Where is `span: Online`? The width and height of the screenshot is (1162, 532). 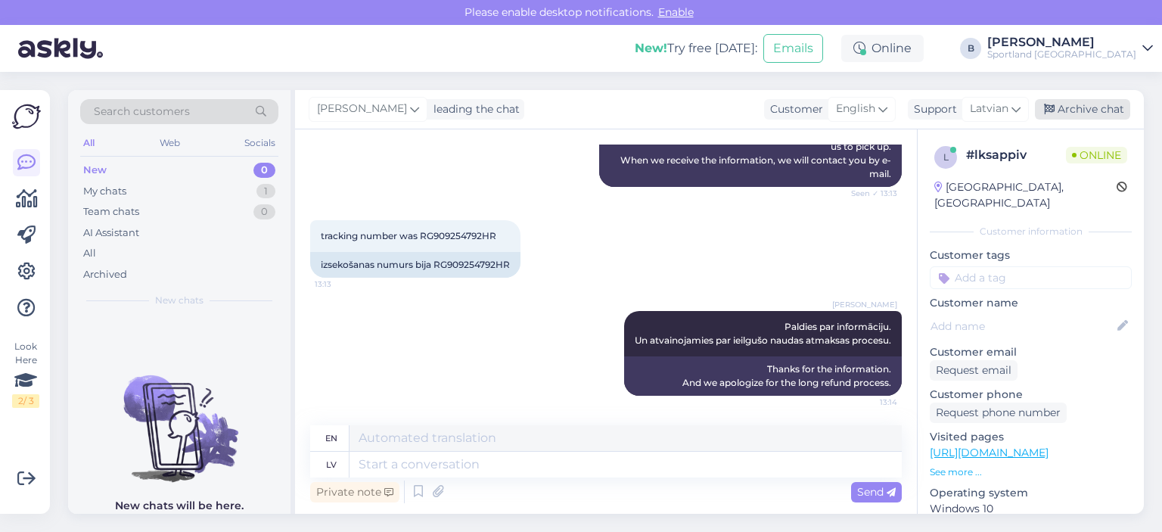 span: Online is located at coordinates (1096, 155).